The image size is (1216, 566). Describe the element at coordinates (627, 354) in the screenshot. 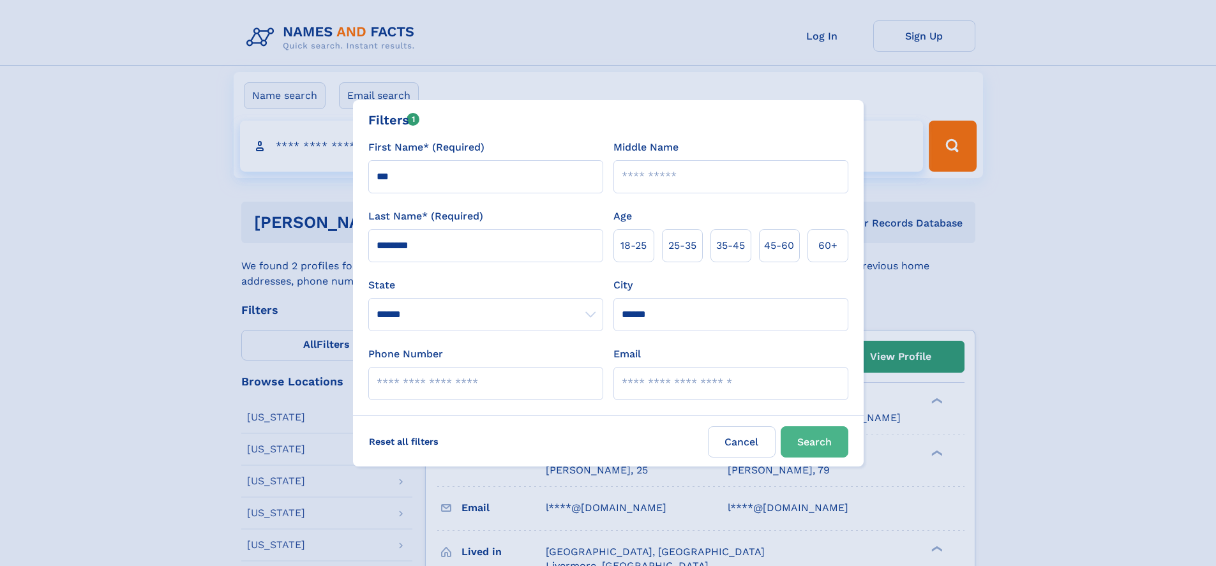

I see `label: Email` at that location.